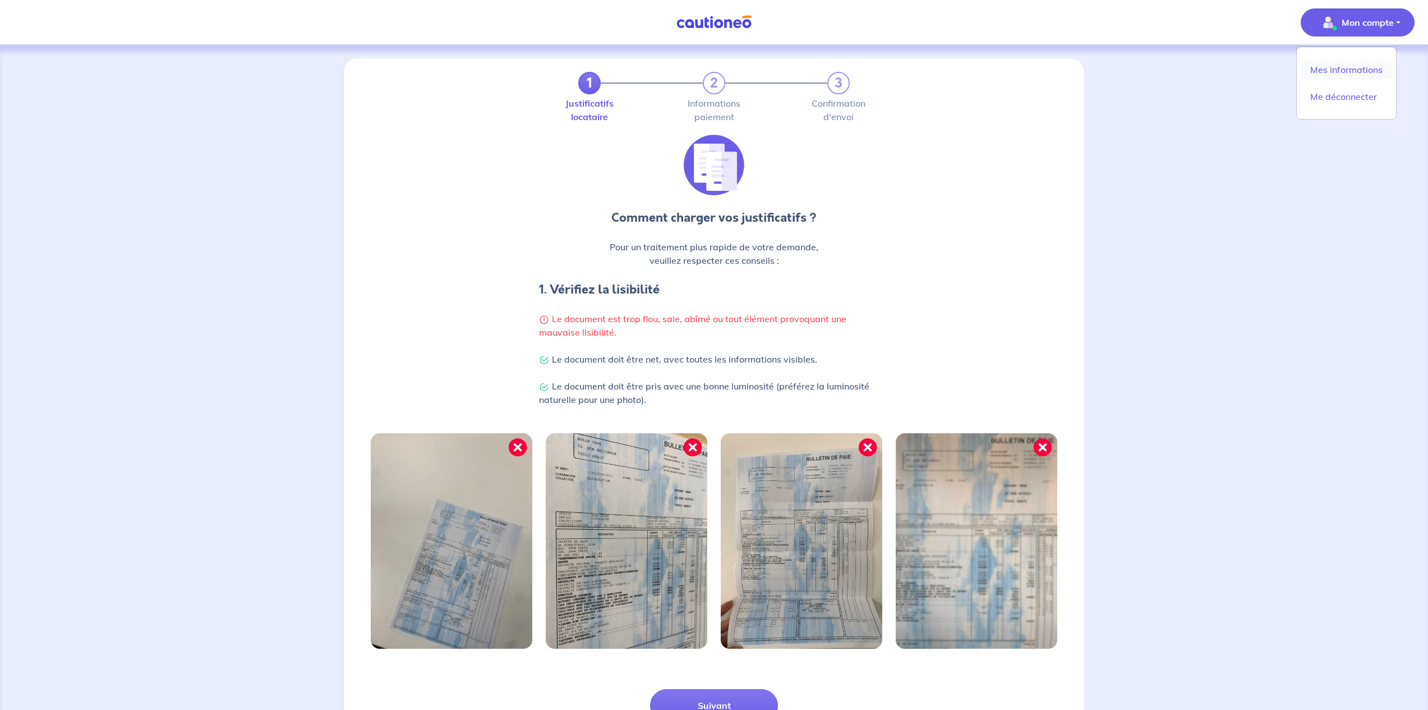  What do you see at coordinates (714, 325) in the screenshot?
I see `p: Le document est trop flou, sale, abîmé ou tout élément provoquant une mauvaise lisibilité.` at bounding box center [714, 325].